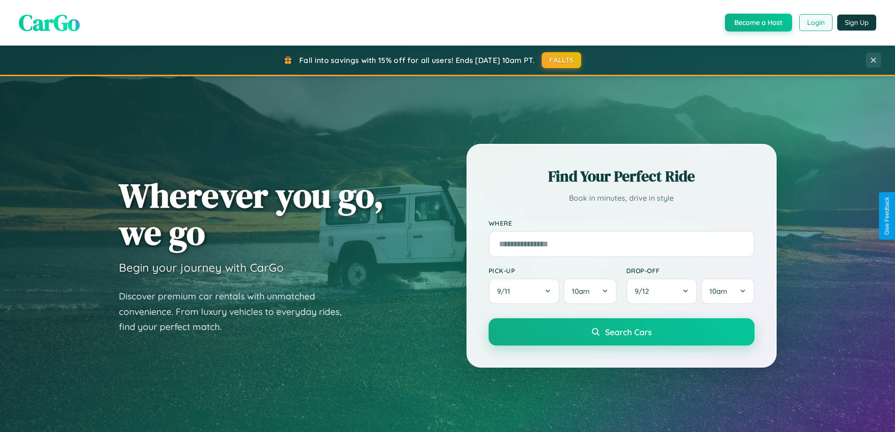  I want to click on h1: Wherever you go, we go, so click(251, 214).